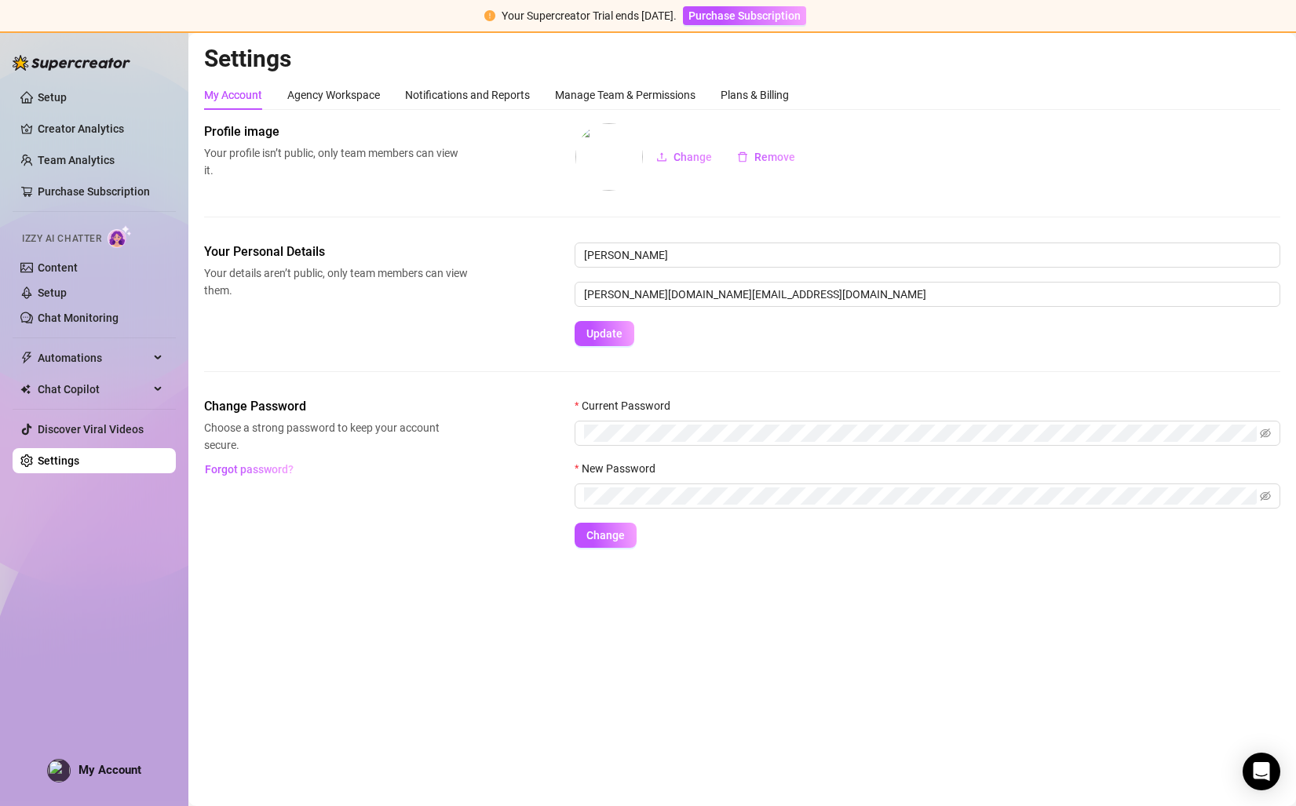 This screenshot has width=1296, height=806. I want to click on img: AI Chatter, so click(119, 236).